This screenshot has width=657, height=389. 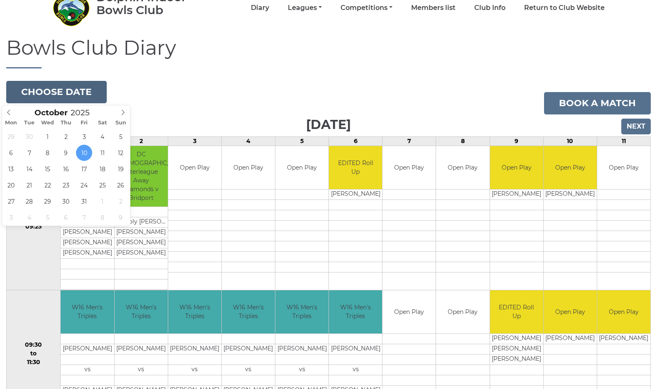 I want to click on span: November 5, 2025, so click(x=47, y=217).